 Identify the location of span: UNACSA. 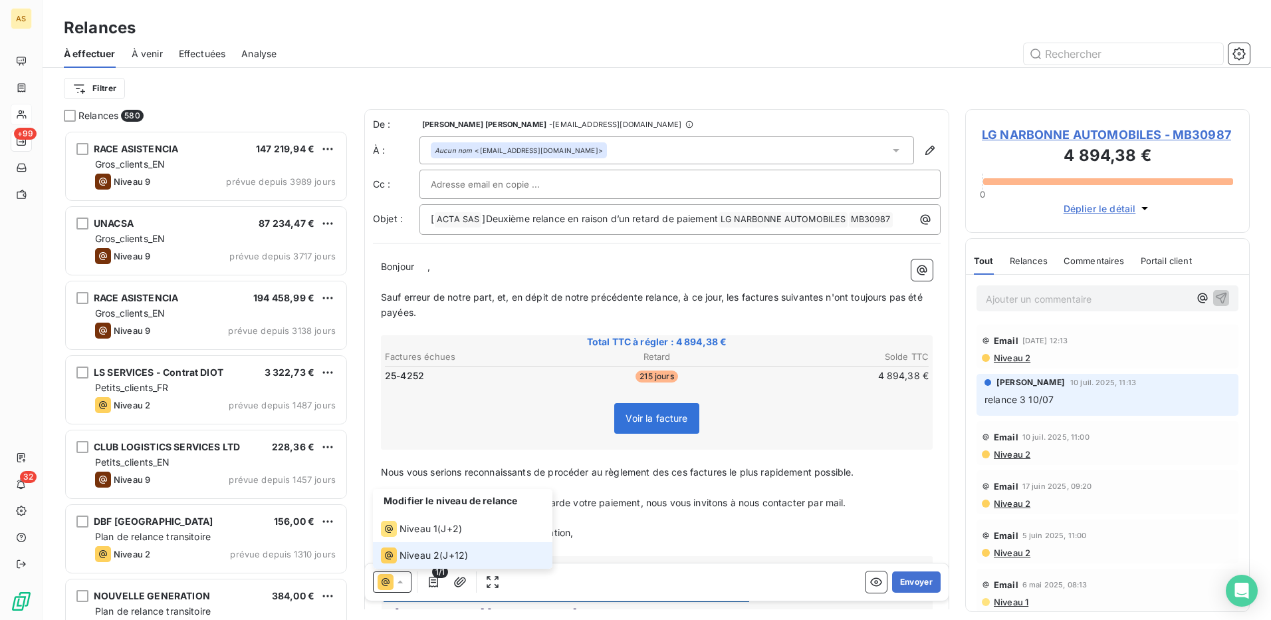
(114, 223).